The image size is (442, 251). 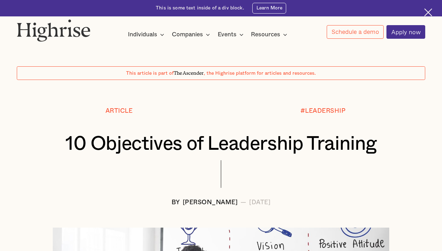 What do you see at coordinates (53, 30) in the screenshot?
I see `img: Highrise logo` at bounding box center [53, 30].